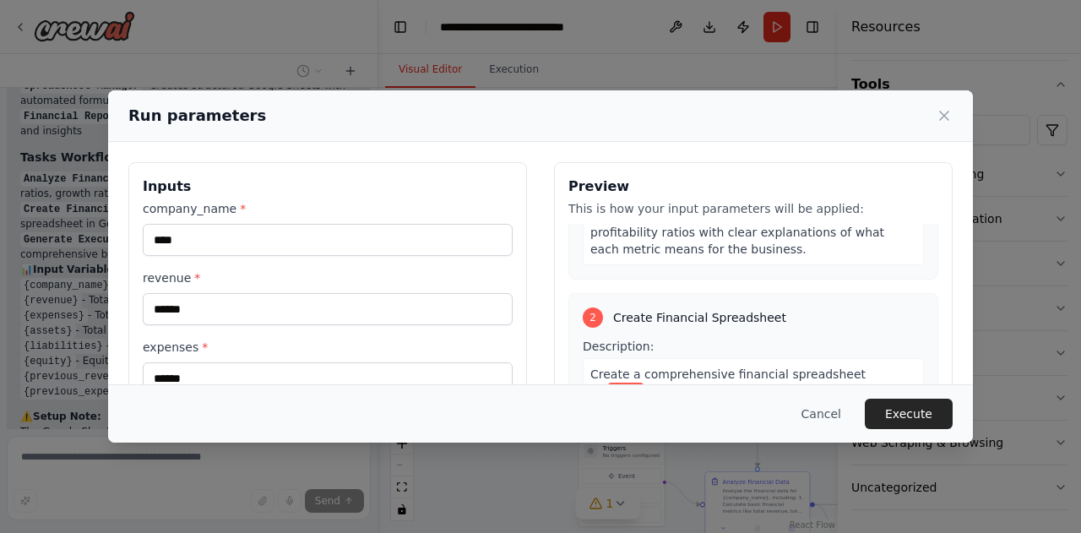 This screenshot has width=1081, height=533. I want to click on h3: Inputs, so click(328, 187).